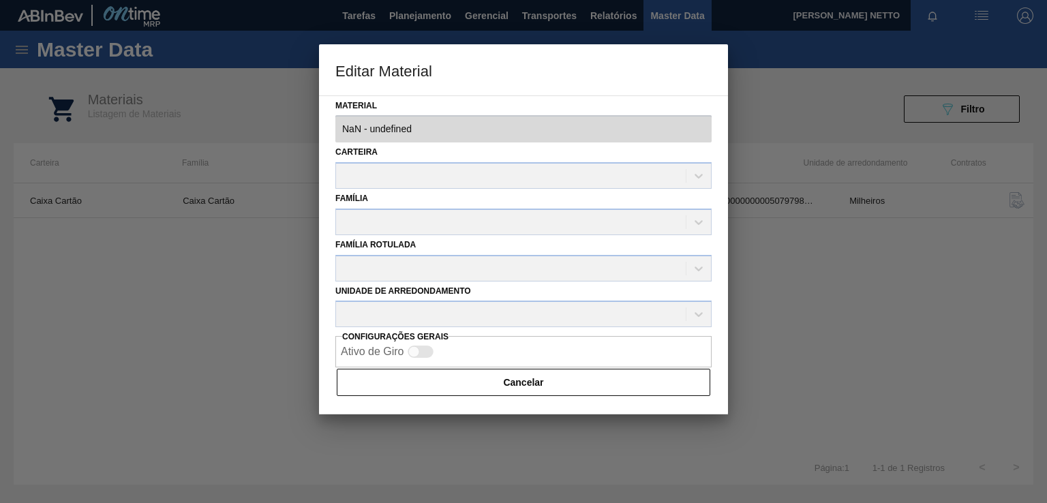 The height and width of the screenshot is (503, 1047). I want to click on label: Material, so click(523, 106).